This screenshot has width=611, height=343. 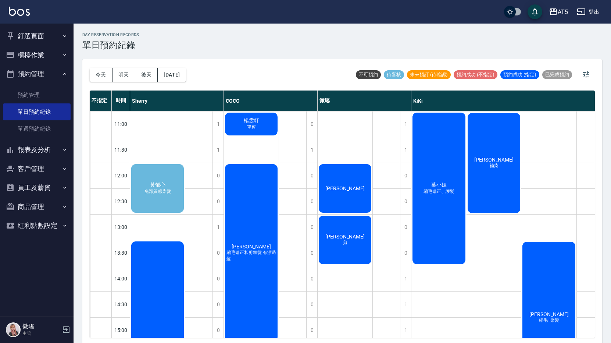 I want to click on h2: day Reservation records, so click(x=111, y=35).